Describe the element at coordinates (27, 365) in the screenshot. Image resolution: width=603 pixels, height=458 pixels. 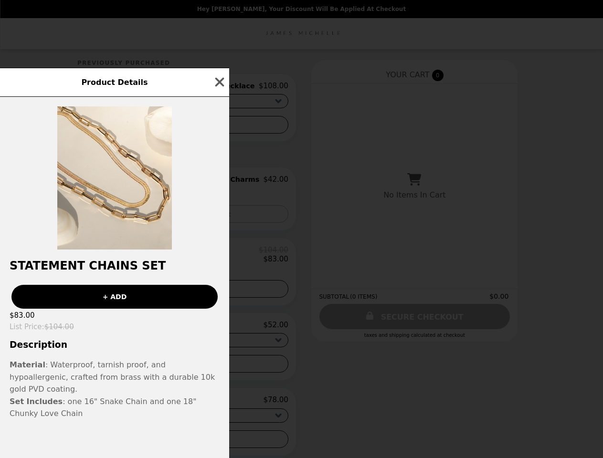
I see `strong: Material` at that location.